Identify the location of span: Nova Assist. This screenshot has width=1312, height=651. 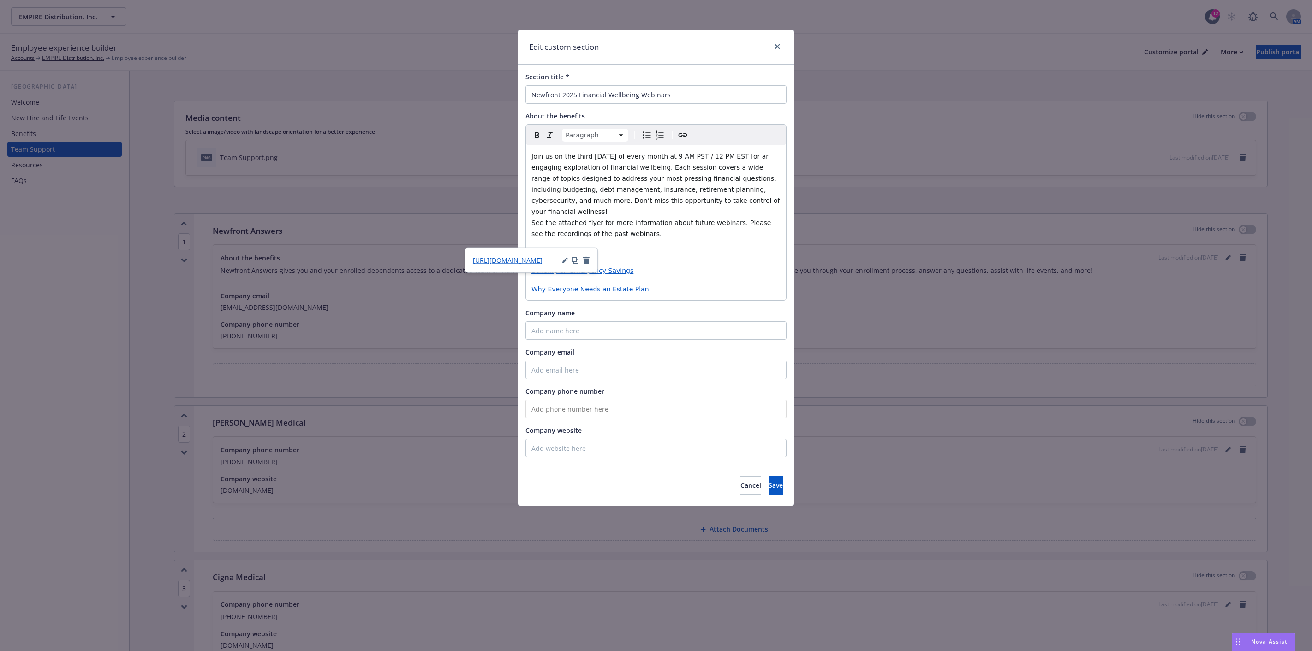
(1269, 642).